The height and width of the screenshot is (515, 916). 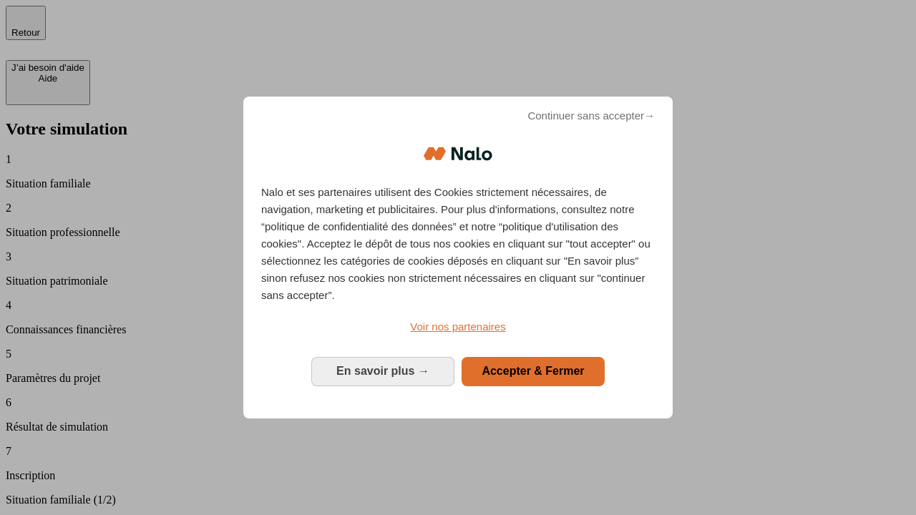 I want to click on span: Voir nos partenaires, so click(x=457, y=326).